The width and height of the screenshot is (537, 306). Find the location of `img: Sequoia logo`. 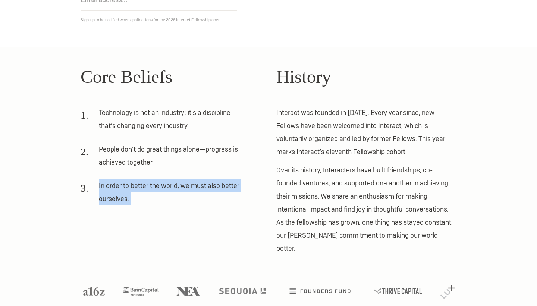

img: Sequoia logo is located at coordinates (242, 291).